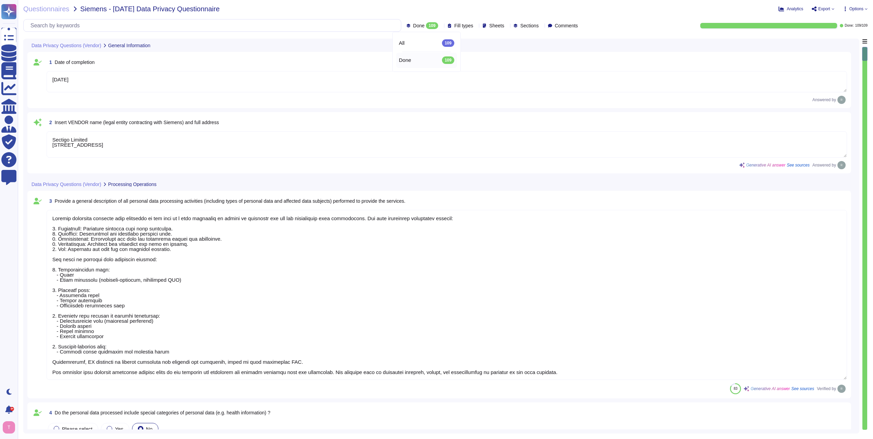 The height and width of the screenshot is (439, 873). Describe the element at coordinates (49, 62) in the screenshot. I see `span: 1` at that location.